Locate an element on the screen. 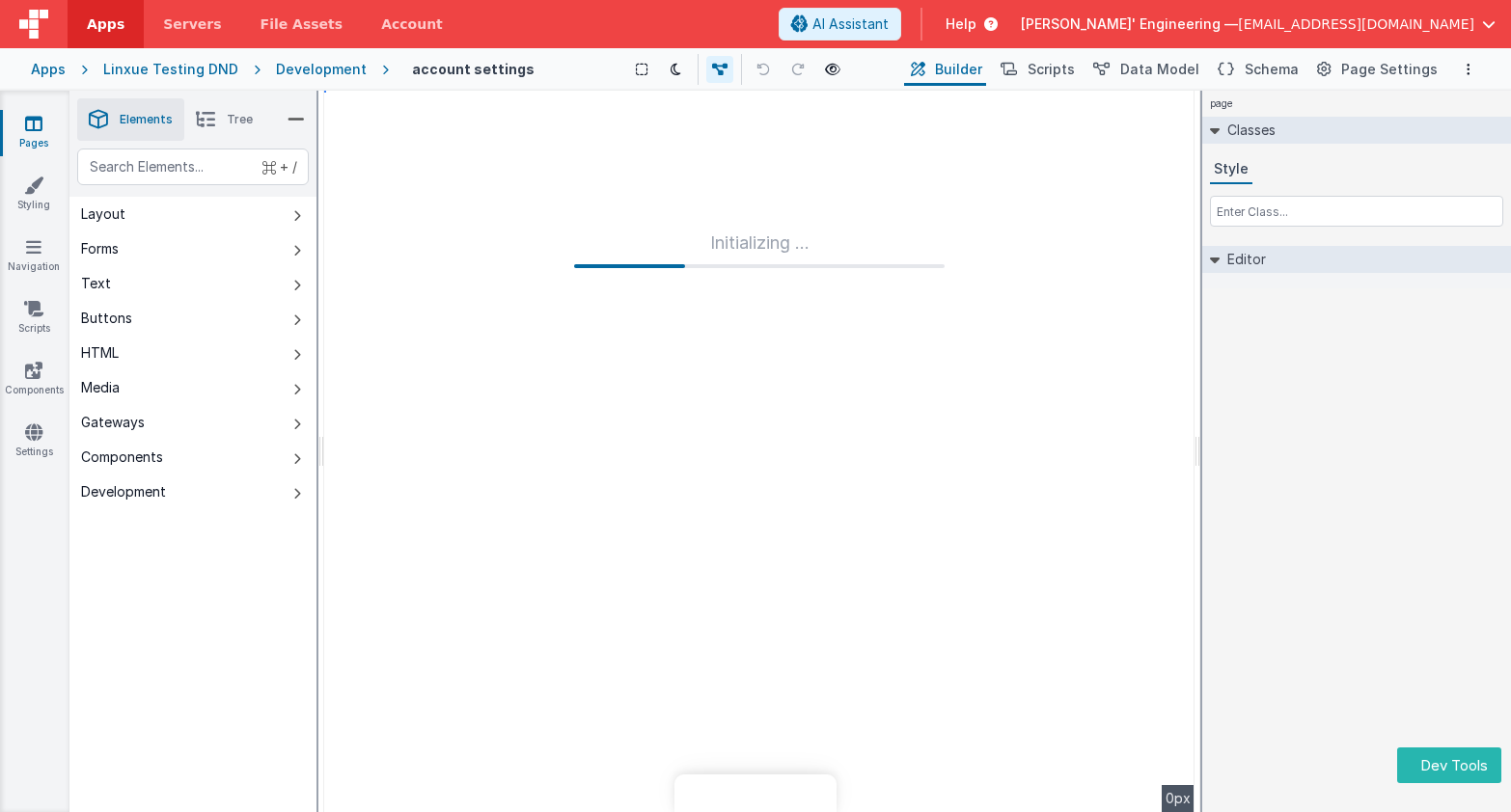 Image resolution: width=1511 pixels, height=812 pixels. div: HTML is located at coordinates (100, 353).